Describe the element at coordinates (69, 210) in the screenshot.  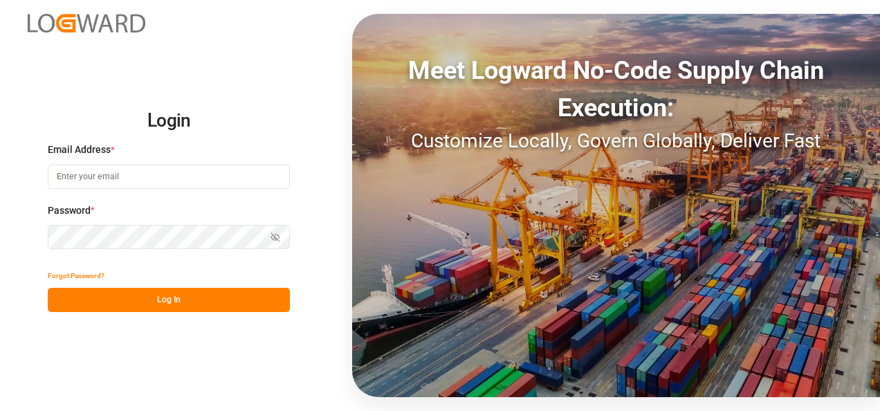
I see `span: Password` at that location.